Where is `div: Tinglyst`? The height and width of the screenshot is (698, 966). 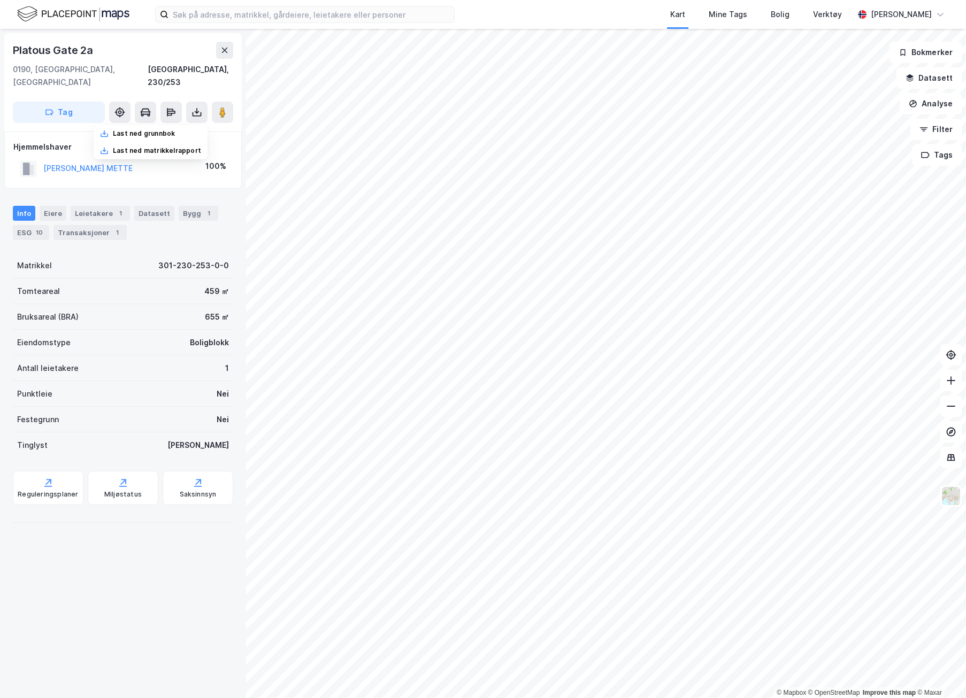 div: Tinglyst is located at coordinates (32, 446).